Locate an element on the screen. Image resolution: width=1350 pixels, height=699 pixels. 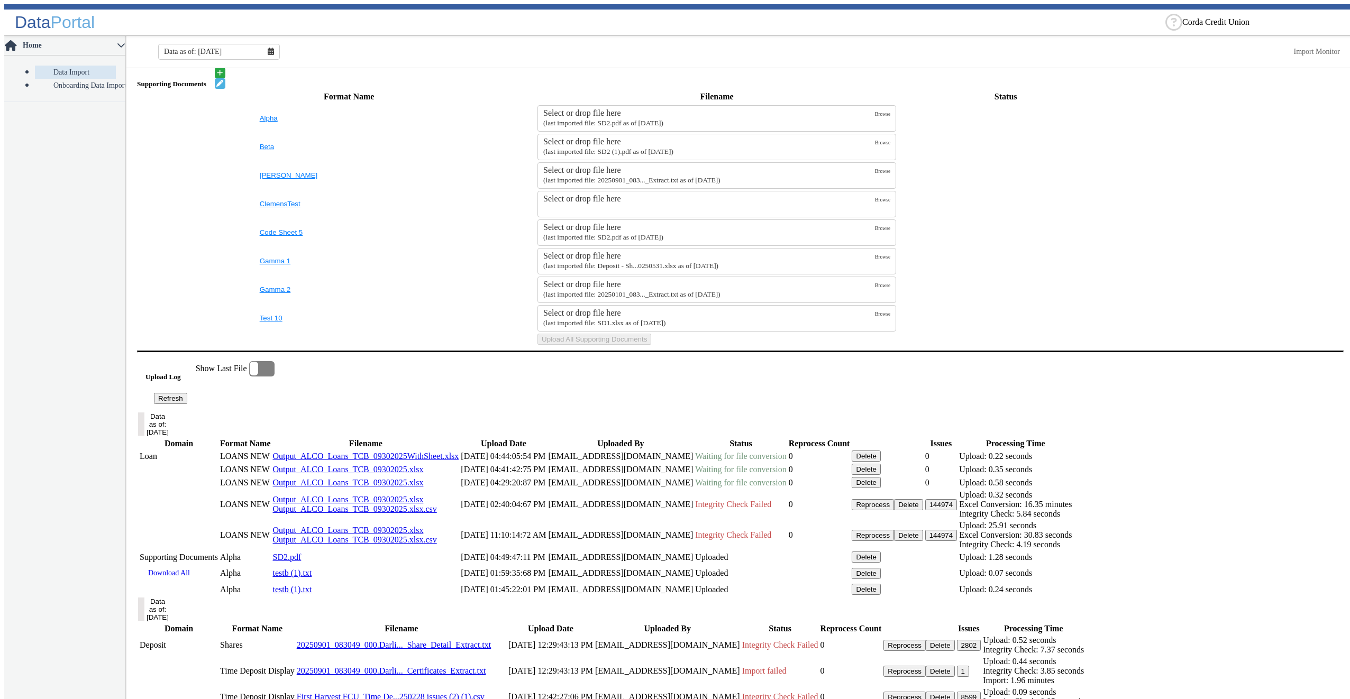
h5: Upload Log is located at coordinates (170, 377).